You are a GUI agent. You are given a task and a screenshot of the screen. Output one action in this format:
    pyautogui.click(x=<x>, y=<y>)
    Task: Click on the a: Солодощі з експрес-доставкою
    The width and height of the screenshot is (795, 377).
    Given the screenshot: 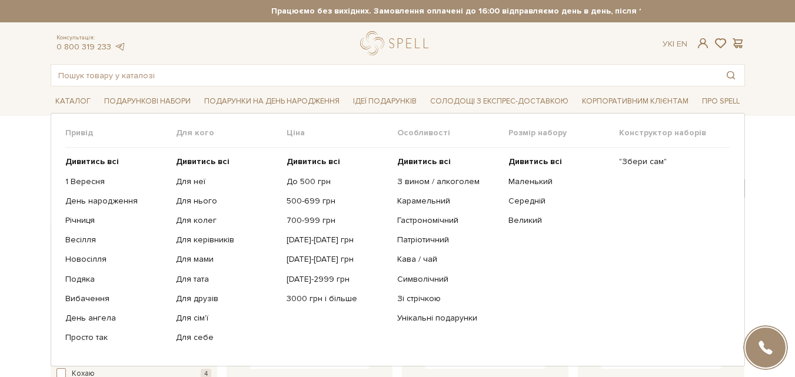 What is the action you would take?
    pyautogui.click(x=499, y=101)
    